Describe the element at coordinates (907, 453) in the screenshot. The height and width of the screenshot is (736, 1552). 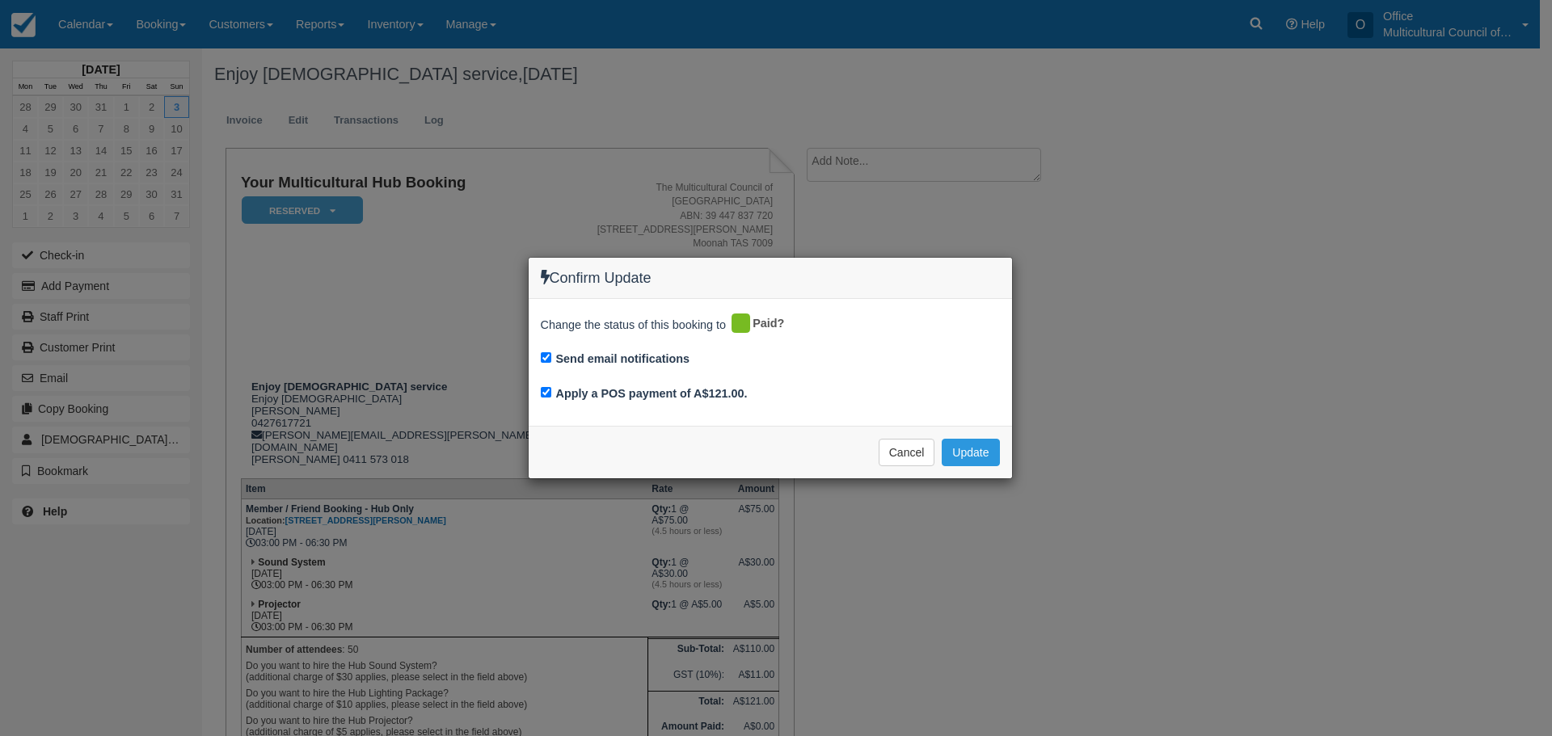
I see `button: Cancel` at that location.